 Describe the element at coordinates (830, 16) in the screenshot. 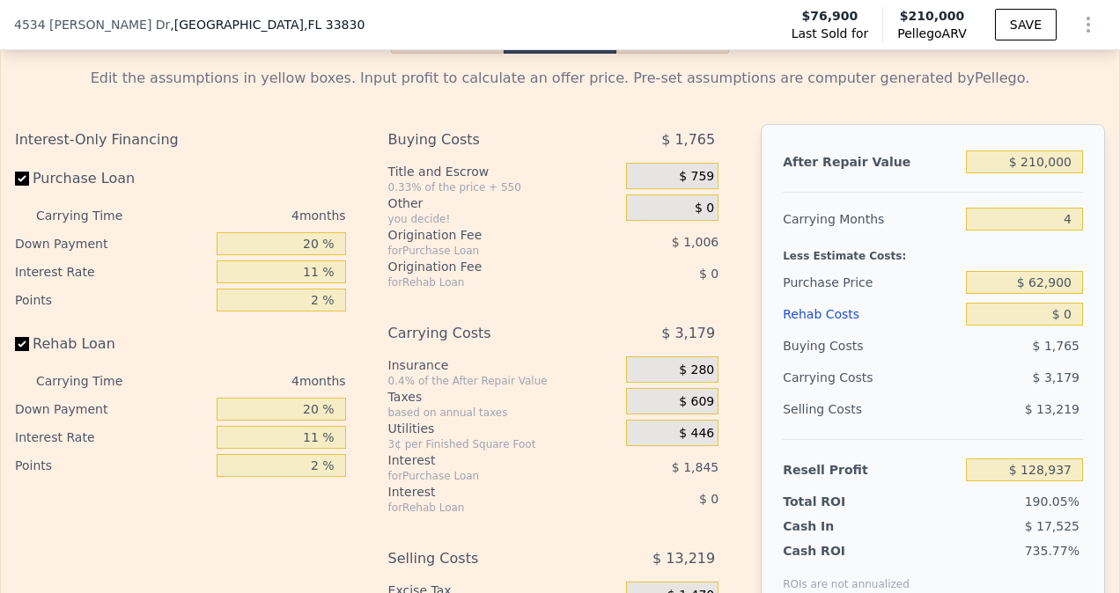

I see `span: $76,900` at that location.